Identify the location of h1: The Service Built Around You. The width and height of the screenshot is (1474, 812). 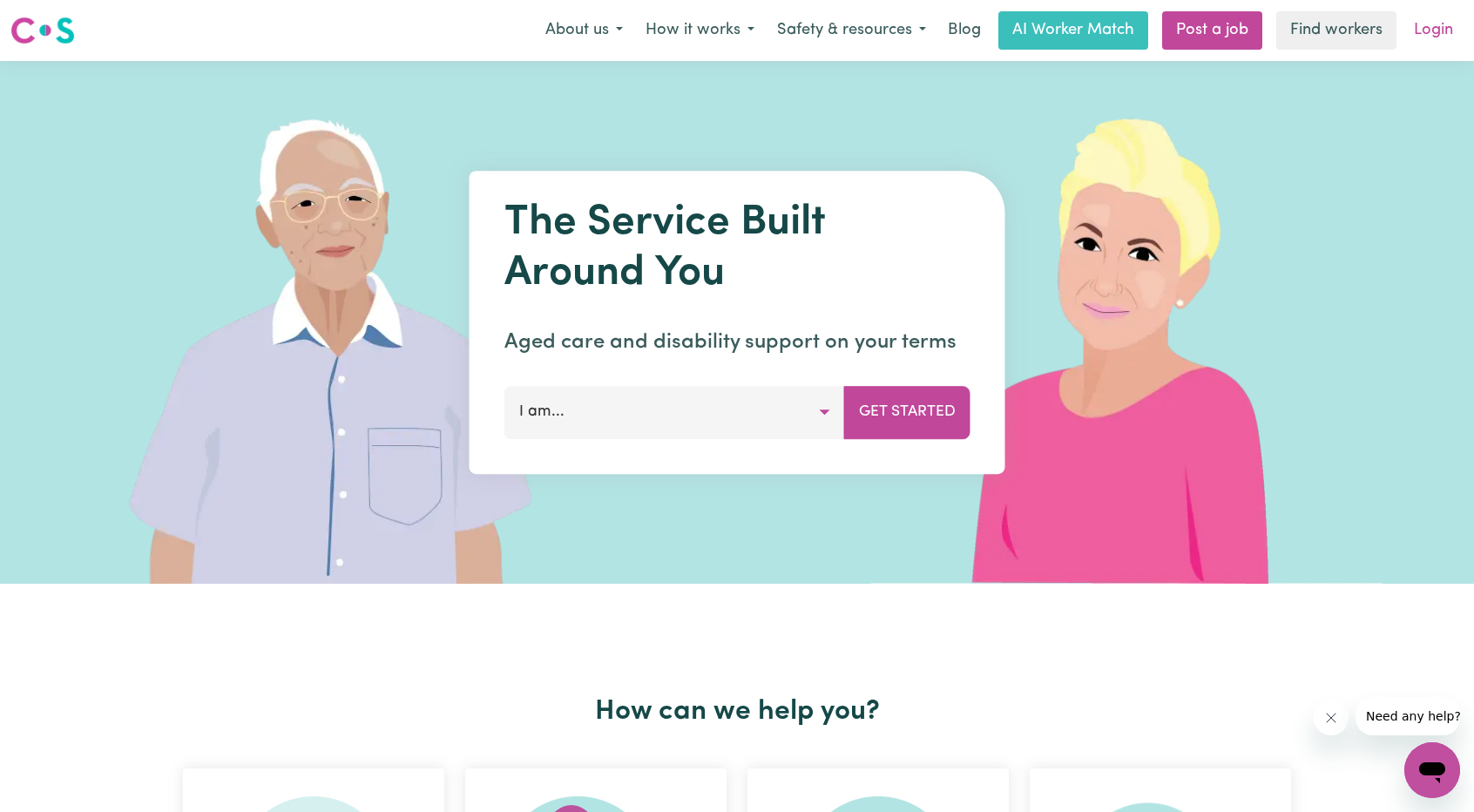
(737, 249).